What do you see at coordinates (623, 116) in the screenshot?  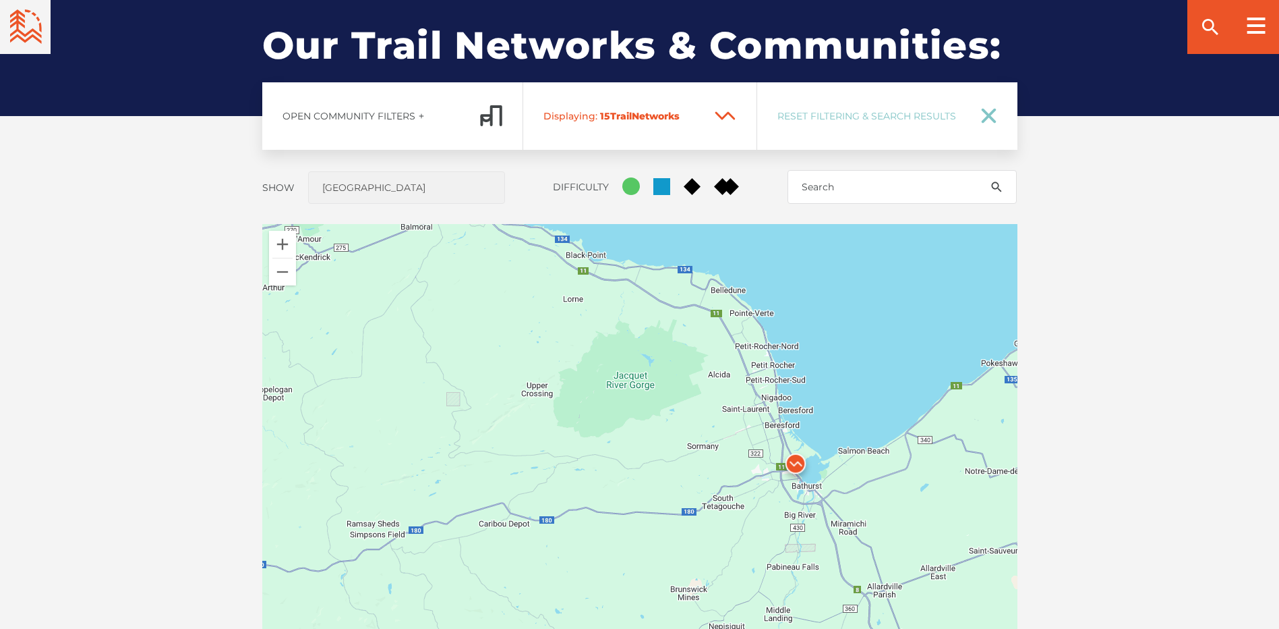 I see `span: Trail` at bounding box center [623, 116].